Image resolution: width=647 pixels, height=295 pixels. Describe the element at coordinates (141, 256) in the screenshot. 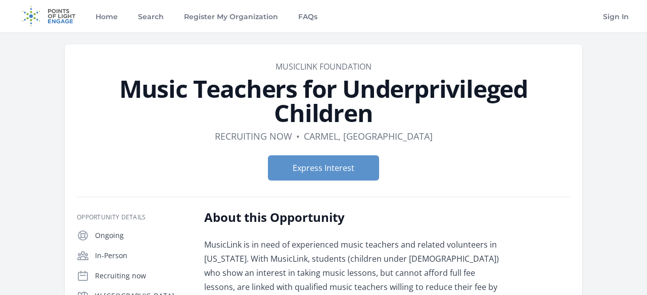

I see `p: In-Person` at that location.